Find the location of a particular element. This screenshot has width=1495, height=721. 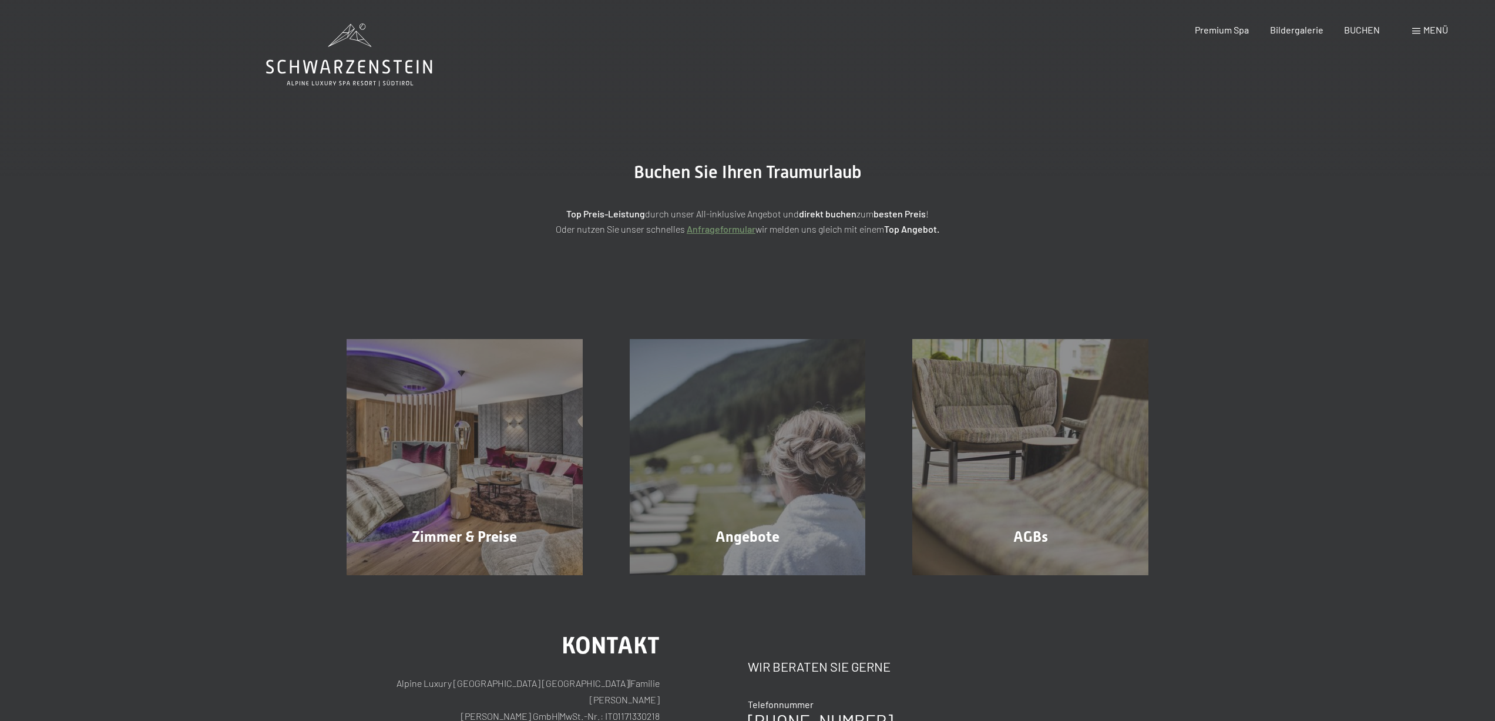

span: Kontakt is located at coordinates (610, 645).